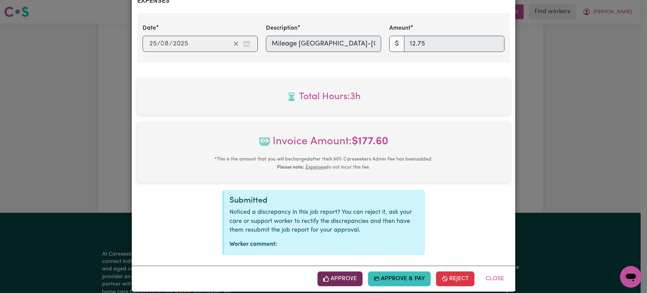 The height and width of the screenshot is (293, 647). Describe the element at coordinates (323, 44) in the screenshot. I see `input: Mileage West Pymble-Macquarie Centre- North Ryde RSL-home` at that location.